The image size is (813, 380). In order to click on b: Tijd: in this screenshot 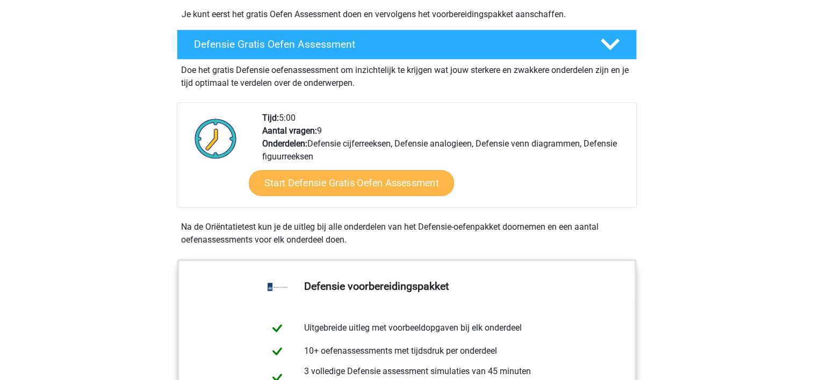, I will do `click(270, 118)`.